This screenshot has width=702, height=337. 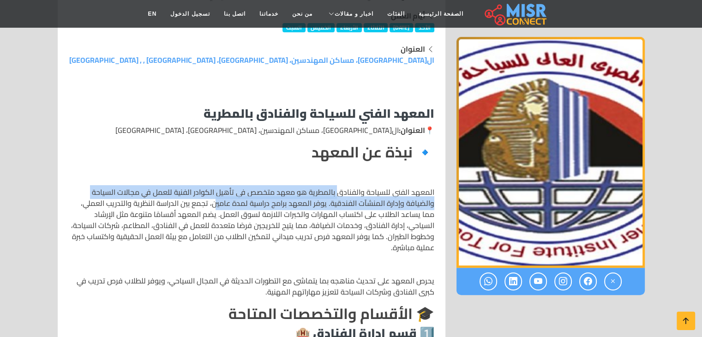 I want to click on a: تسجيل الدخول, so click(x=190, y=14).